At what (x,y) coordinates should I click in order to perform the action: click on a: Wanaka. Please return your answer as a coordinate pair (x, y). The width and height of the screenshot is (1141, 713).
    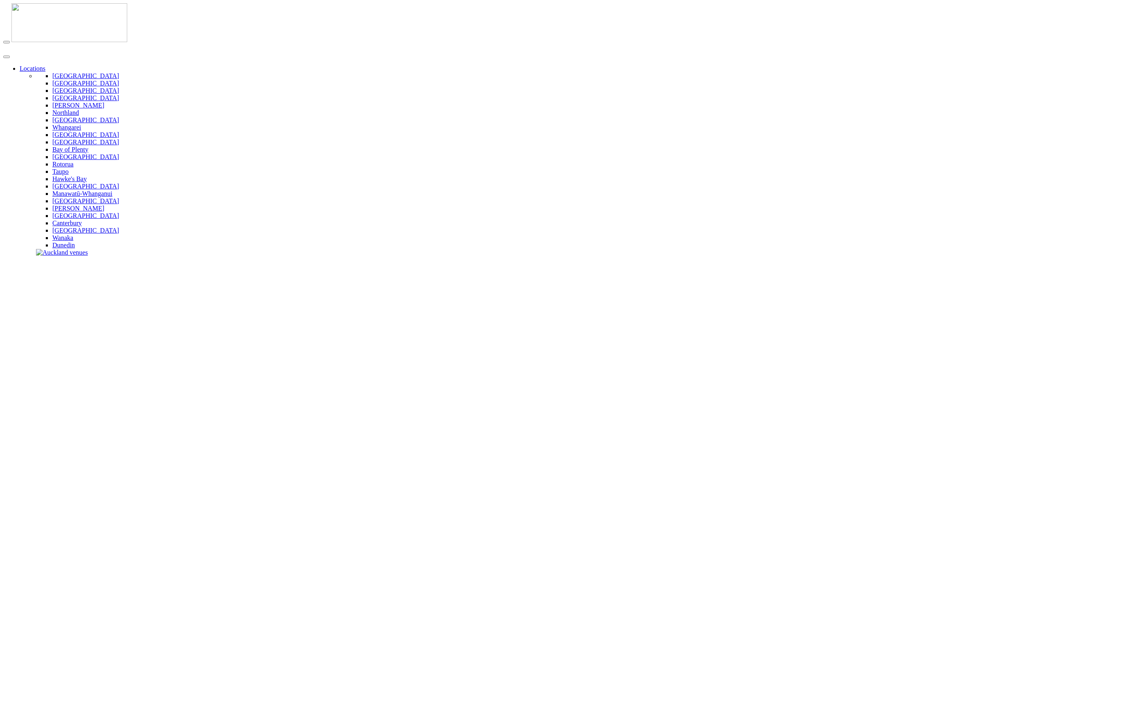
    Looking at the image, I should click on (63, 238).